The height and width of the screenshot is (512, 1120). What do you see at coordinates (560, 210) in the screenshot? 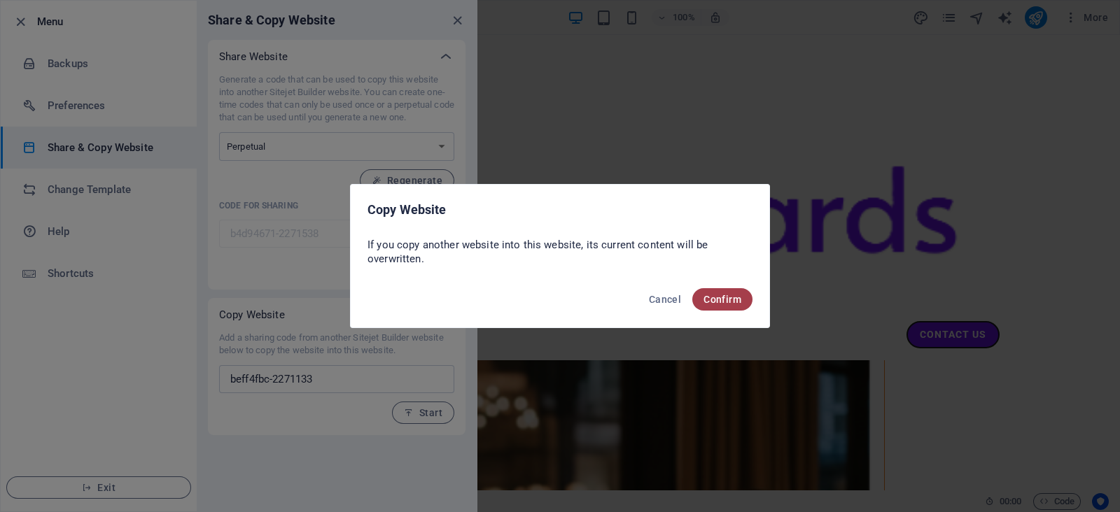
I see `h2: Copy Website` at bounding box center [560, 210].